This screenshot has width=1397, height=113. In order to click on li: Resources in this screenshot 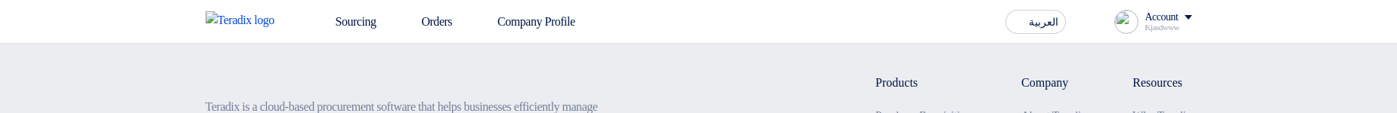, I will do `click(1162, 83)`.